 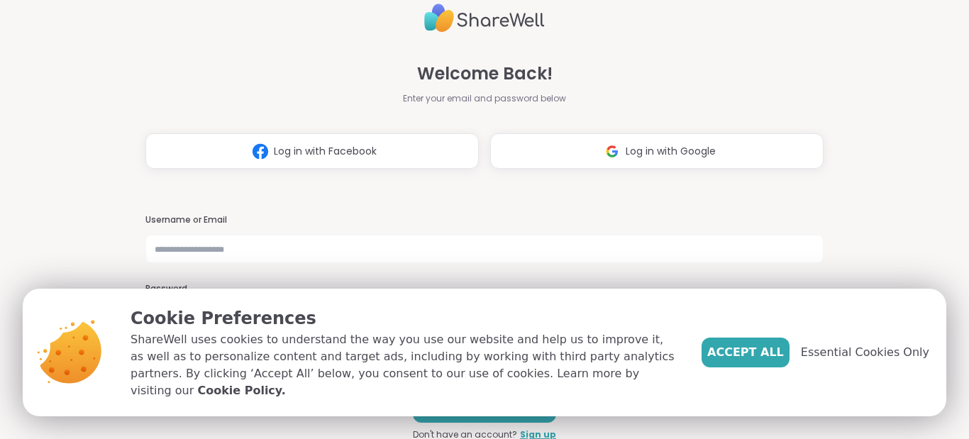 What do you see at coordinates (746, 353) in the screenshot?
I see `button: Accept All` at bounding box center [746, 353].